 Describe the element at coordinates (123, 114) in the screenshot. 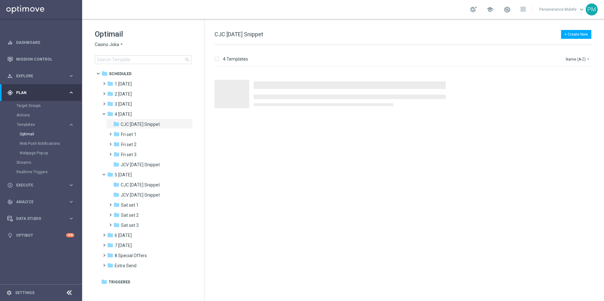

I see `span: 4 Friday` at that location.